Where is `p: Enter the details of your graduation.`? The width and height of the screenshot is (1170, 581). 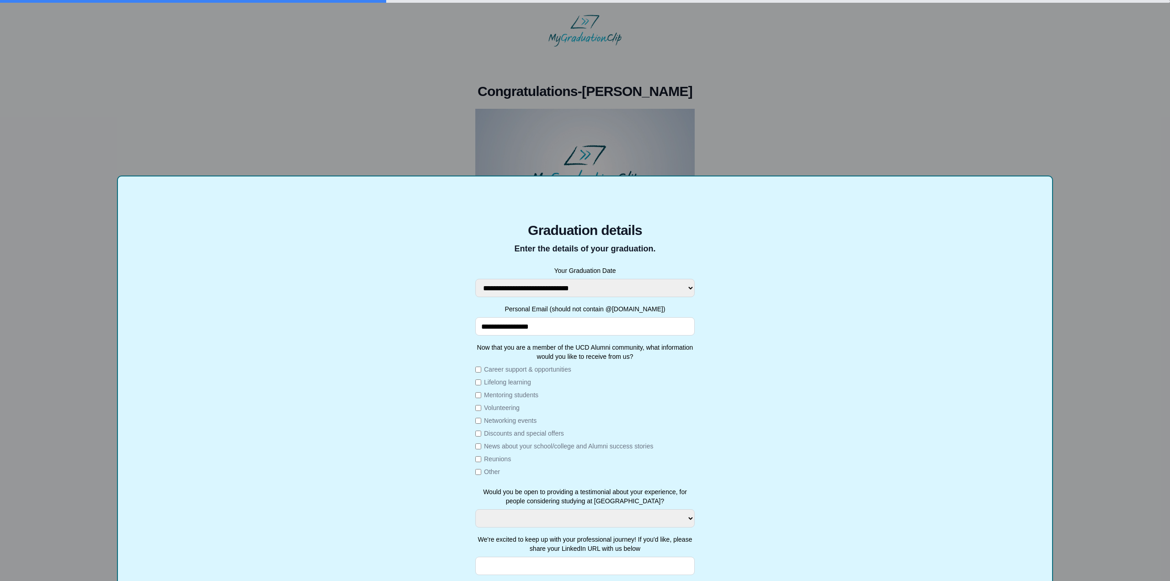
p: Enter the details of your graduation. is located at coordinates (585, 249).